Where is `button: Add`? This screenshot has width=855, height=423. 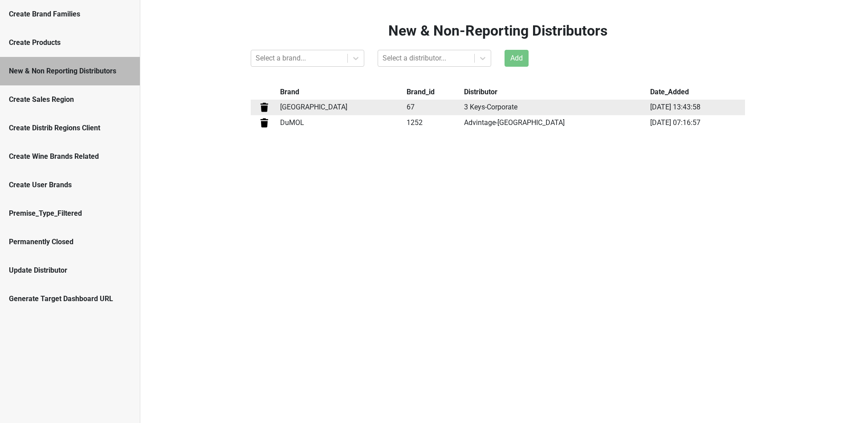
button: Add is located at coordinates (516, 58).